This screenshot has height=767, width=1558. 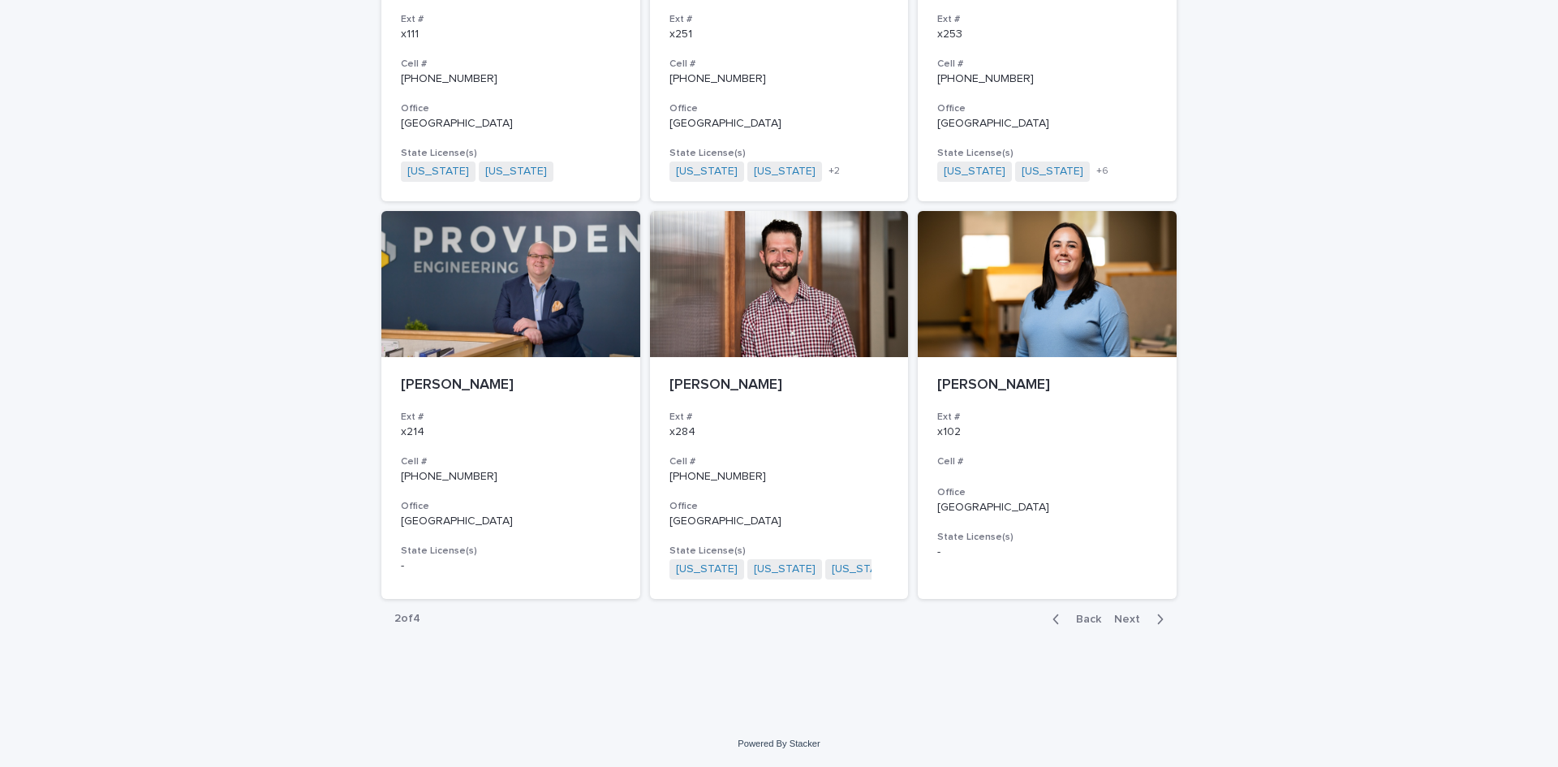 I want to click on a: x214, so click(x=412, y=432).